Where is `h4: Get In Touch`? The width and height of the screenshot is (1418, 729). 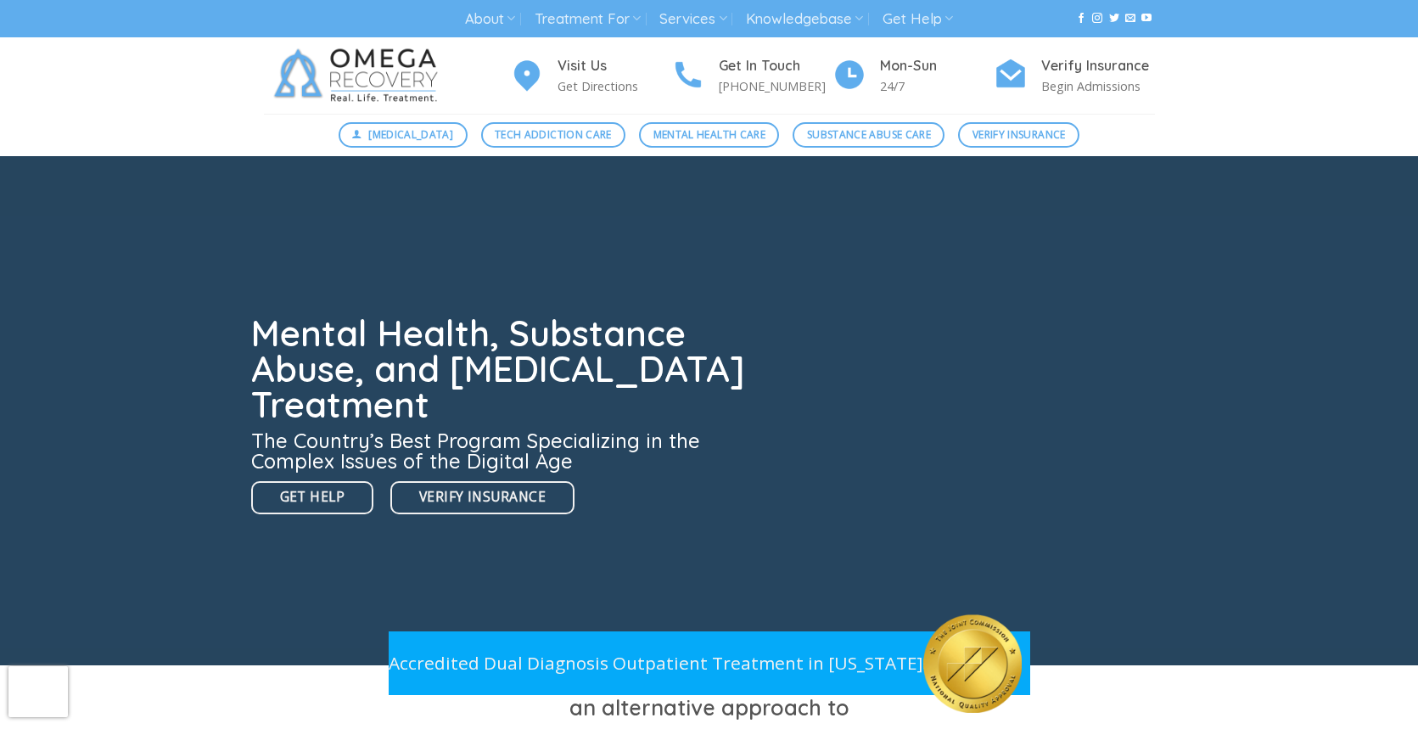 h4: Get In Touch is located at coordinates (776, 66).